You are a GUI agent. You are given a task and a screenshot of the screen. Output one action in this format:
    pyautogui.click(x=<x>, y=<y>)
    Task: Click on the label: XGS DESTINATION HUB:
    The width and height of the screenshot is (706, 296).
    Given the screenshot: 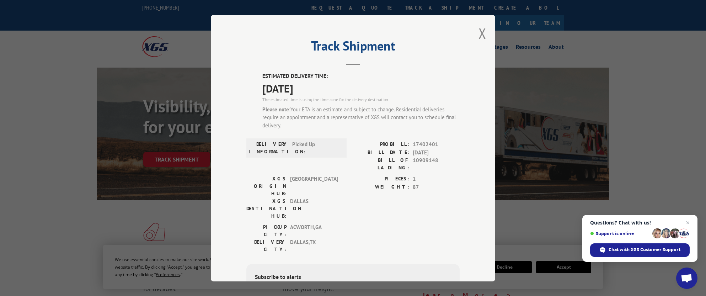 What is the action you would take?
    pyautogui.click(x=266, y=208)
    